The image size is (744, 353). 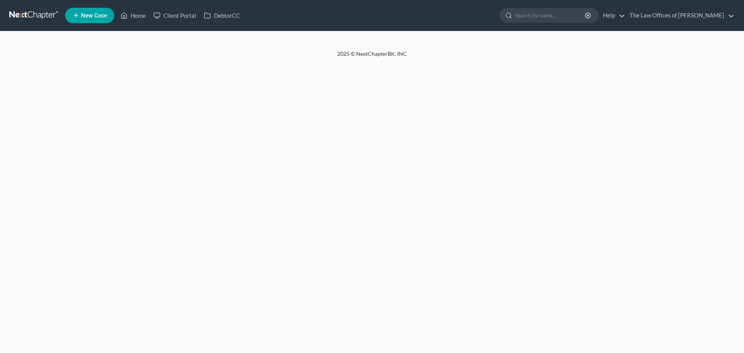 What do you see at coordinates (612, 16) in the screenshot?
I see `a: Help` at bounding box center [612, 16].